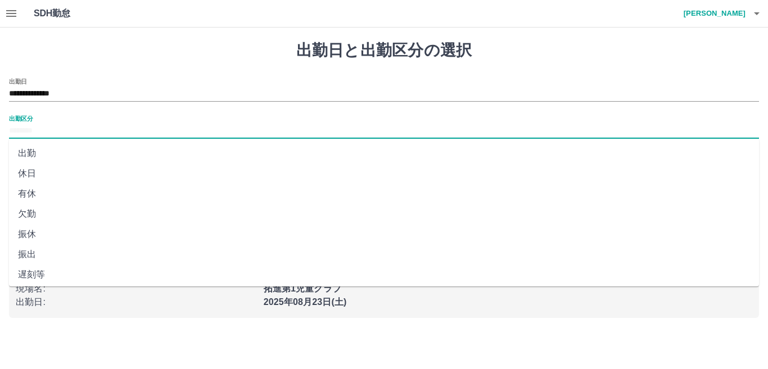 The width and height of the screenshot is (768, 369). Describe the element at coordinates (384, 275) in the screenshot. I see `li: 遅刻等` at that location.